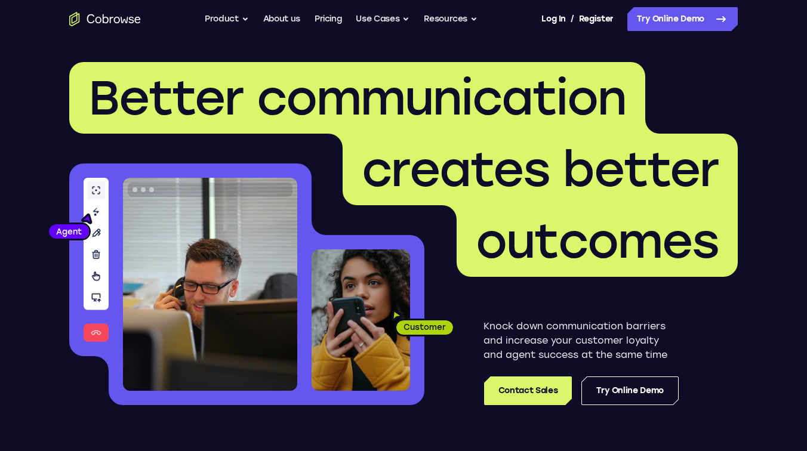 The image size is (807, 451). I want to click on span: creates better, so click(540, 170).